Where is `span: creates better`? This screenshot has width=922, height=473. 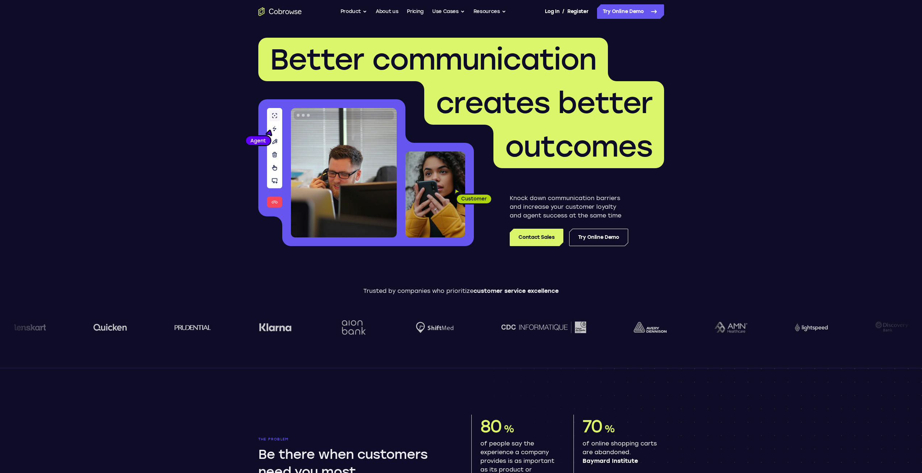 span: creates better is located at coordinates (544, 103).